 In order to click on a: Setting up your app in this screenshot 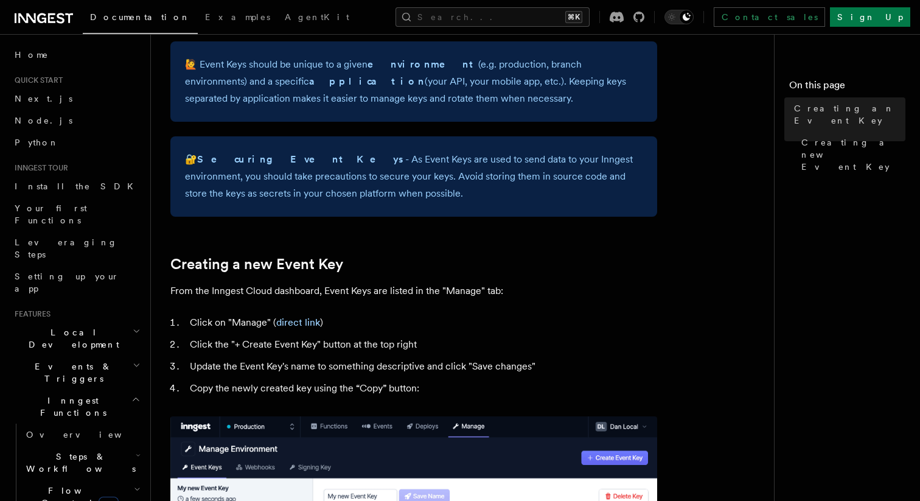, I will do `click(76, 282)`.